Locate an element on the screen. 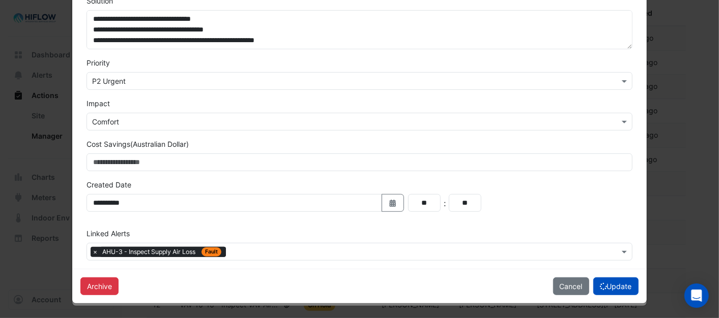  label: Impact is located at coordinates (98, 103).